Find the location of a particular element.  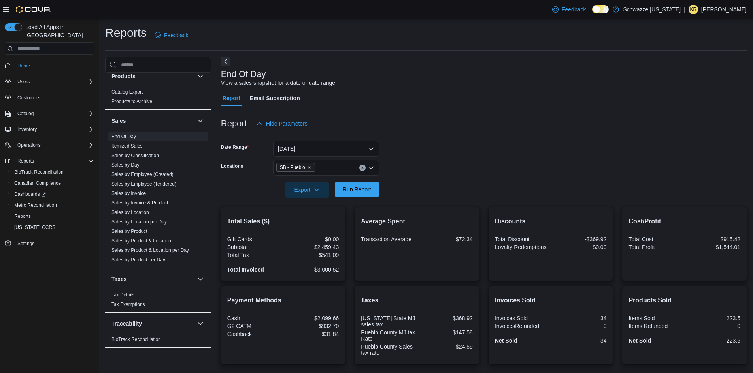

h1: Reports is located at coordinates (126, 33).